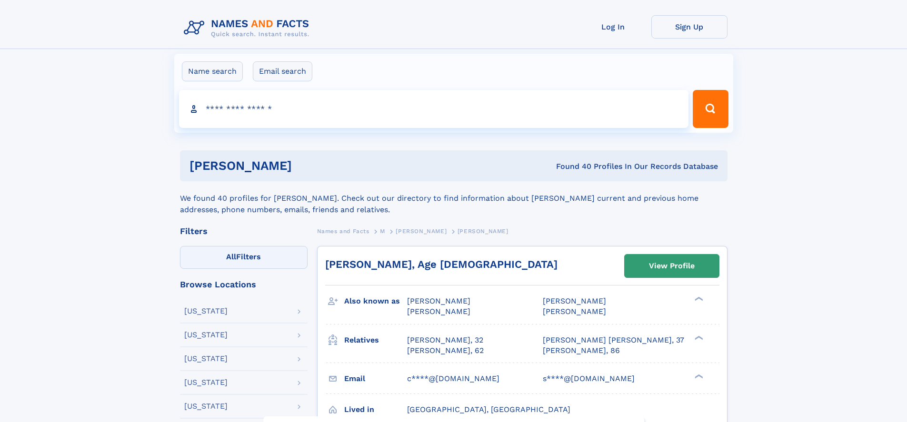 The height and width of the screenshot is (422, 907). What do you see at coordinates (244, 231) in the screenshot?
I see `div: Filters` at bounding box center [244, 231].